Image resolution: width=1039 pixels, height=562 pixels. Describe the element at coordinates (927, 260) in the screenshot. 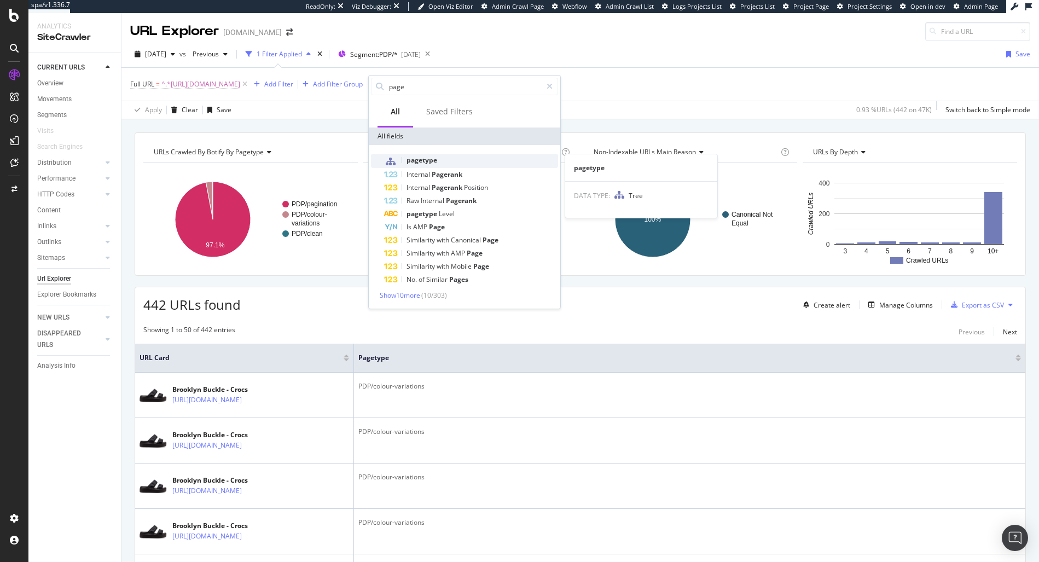

I see `text: Crawled URLs` at that location.